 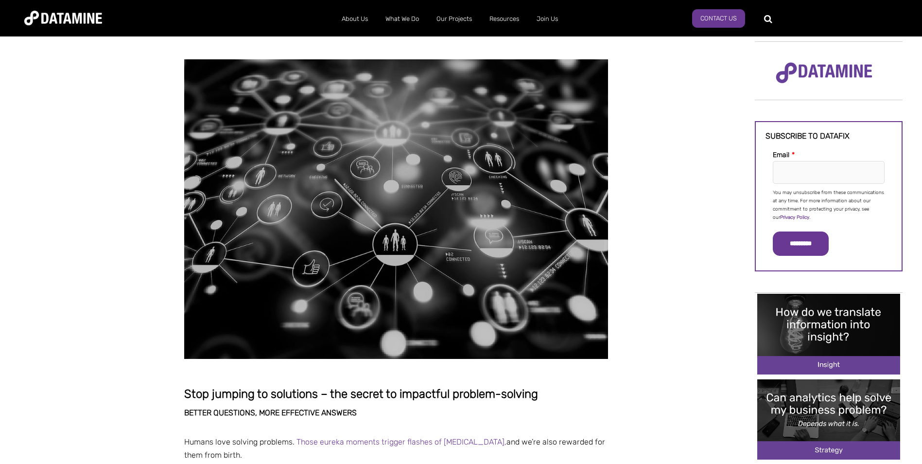 What do you see at coordinates (829, 419) in the screenshot?
I see `img: Can analytics solve my problem` at bounding box center [829, 419].